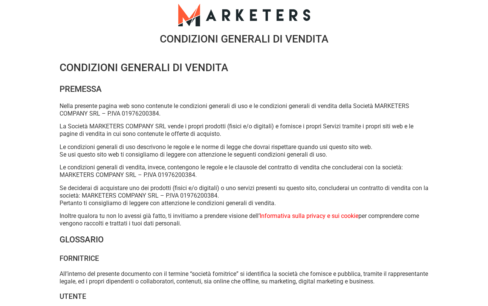 This screenshot has width=488, height=306. I want to click on h3: PREMESSA, so click(244, 89).